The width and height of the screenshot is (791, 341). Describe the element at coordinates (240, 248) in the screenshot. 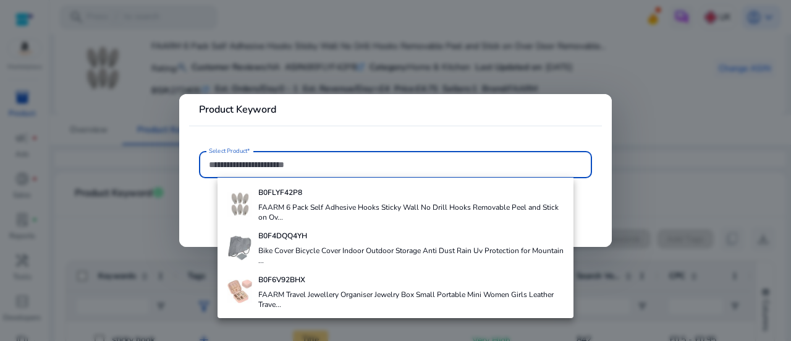

I see `img: 31t8S1zq-lL._AC_US100_.jpg` at that location.